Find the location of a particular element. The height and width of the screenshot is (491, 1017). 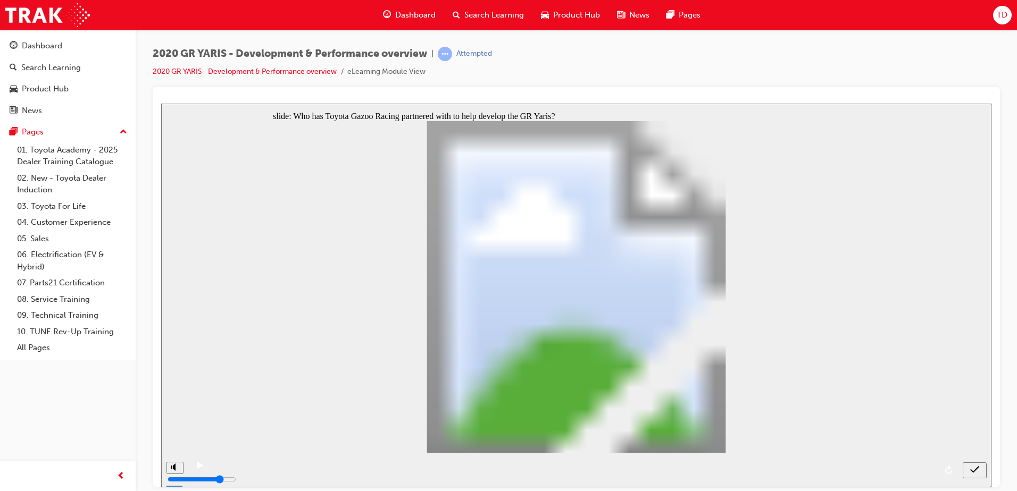

div: misc controls is located at coordinates (13, 366).